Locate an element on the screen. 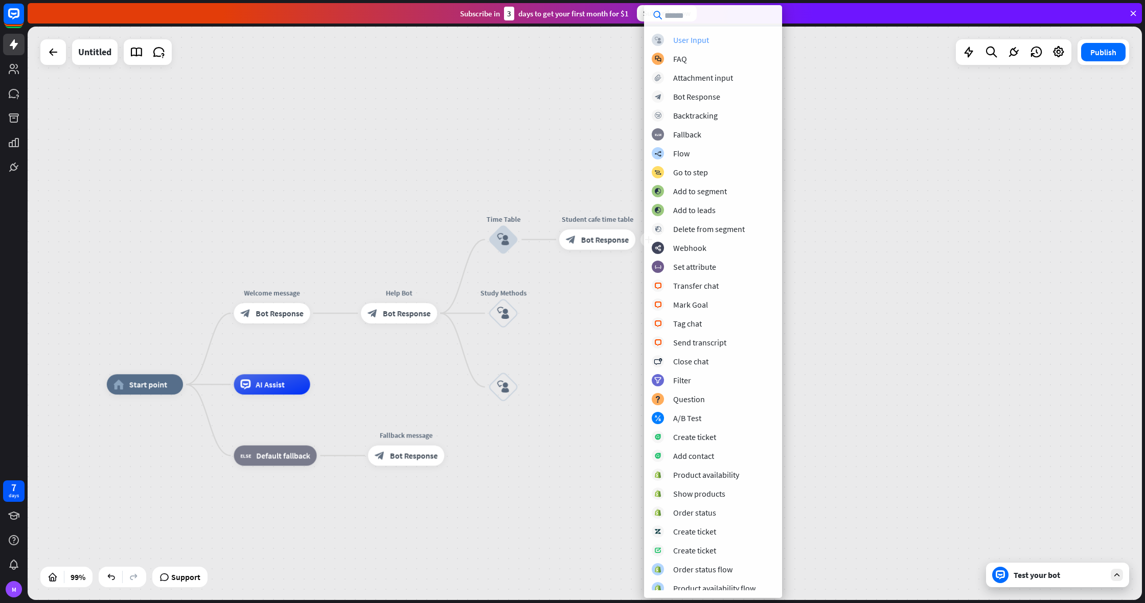 This screenshot has height=603, width=1145. a: 7 days is located at coordinates (14, 491).